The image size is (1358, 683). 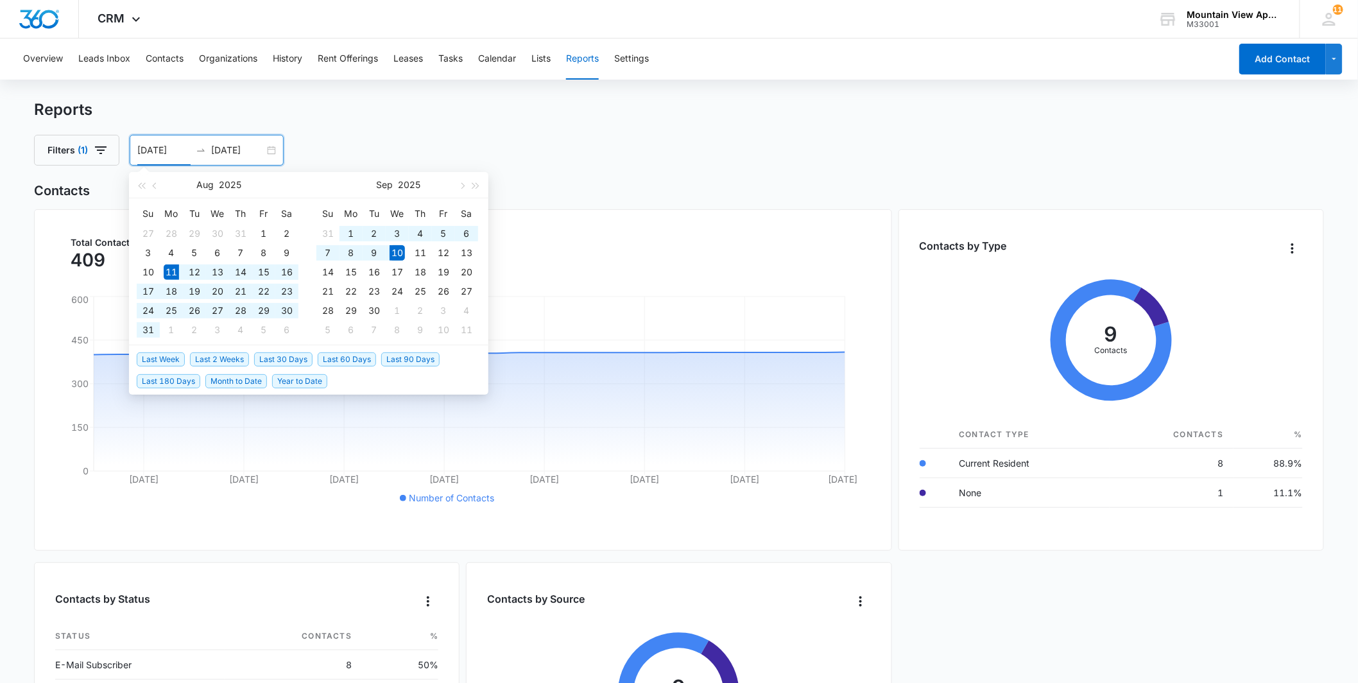 What do you see at coordinates (428, 601) in the screenshot?
I see `button: Overflow Menu` at bounding box center [428, 601].